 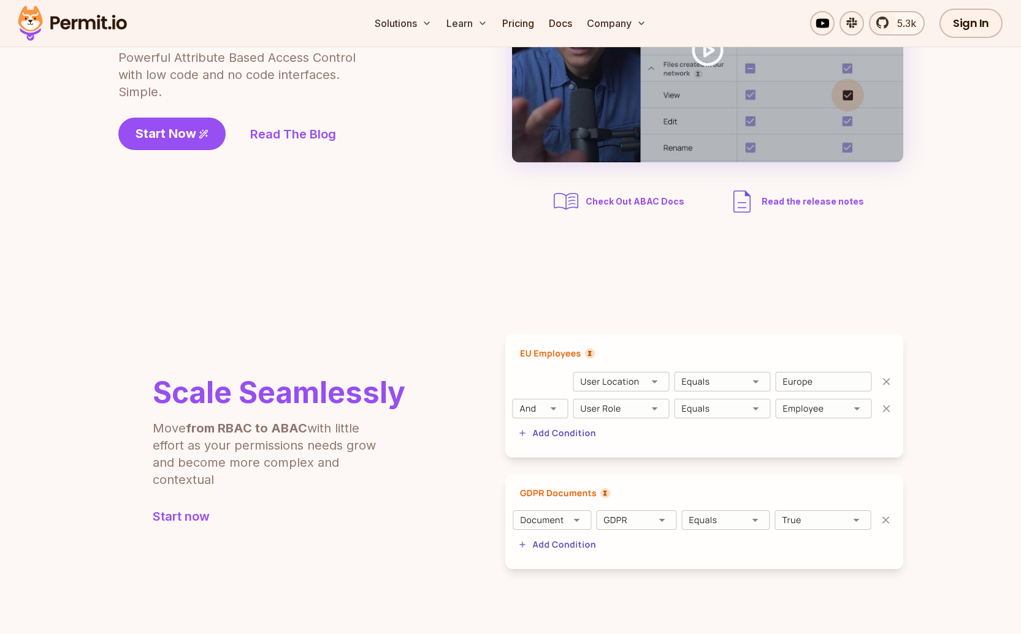 I want to click on img: description, so click(x=742, y=202).